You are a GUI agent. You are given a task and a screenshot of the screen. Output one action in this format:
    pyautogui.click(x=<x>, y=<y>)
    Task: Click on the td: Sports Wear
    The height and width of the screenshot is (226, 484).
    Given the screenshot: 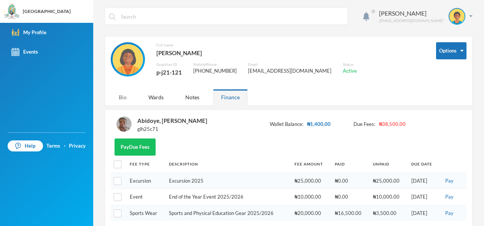 What is the action you would take?
    pyautogui.click(x=145, y=213)
    